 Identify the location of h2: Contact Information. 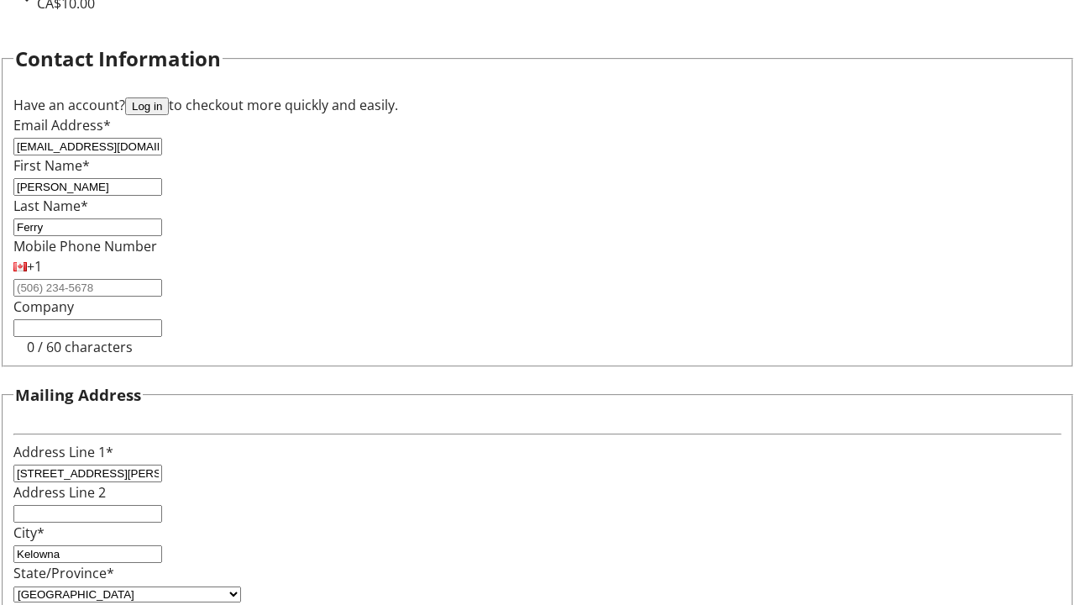
(118, 59).